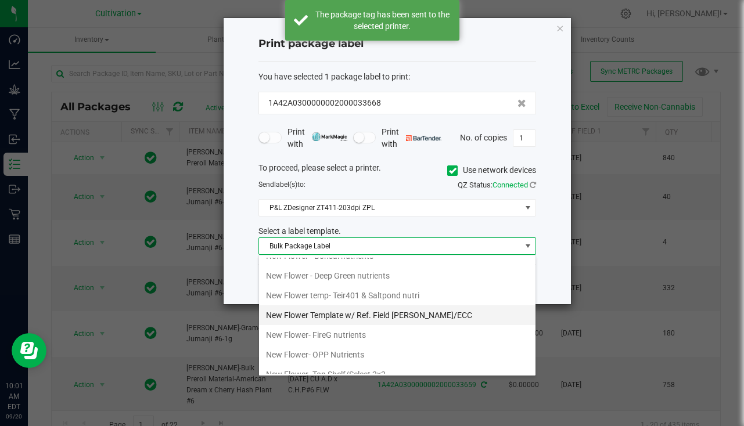  I want to click on span: 1A42A0300000002000033668, so click(325, 103).